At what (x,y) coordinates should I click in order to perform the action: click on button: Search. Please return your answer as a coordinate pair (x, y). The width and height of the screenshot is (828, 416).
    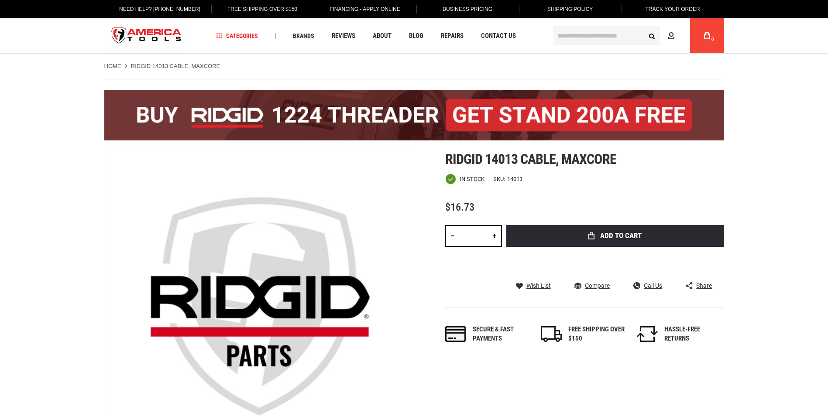
    Looking at the image, I should click on (652, 36).